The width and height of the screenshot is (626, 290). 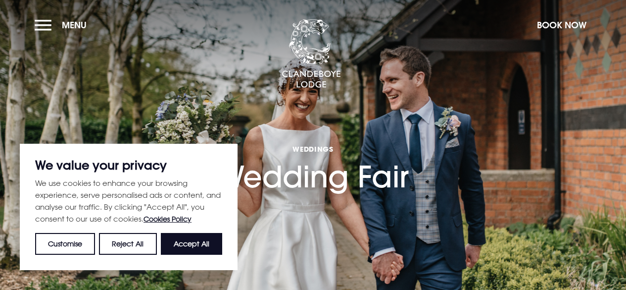 What do you see at coordinates (313, 151) in the screenshot?
I see `h1: Wedding Fair` at bounding box center [313, 151].